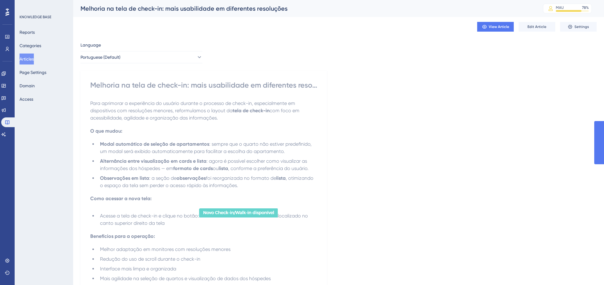 This screenshot has height=285, width=604. Describe the element at coordinates (193, 168) in the screenshot. I see `strong: formato de cards` at that location.